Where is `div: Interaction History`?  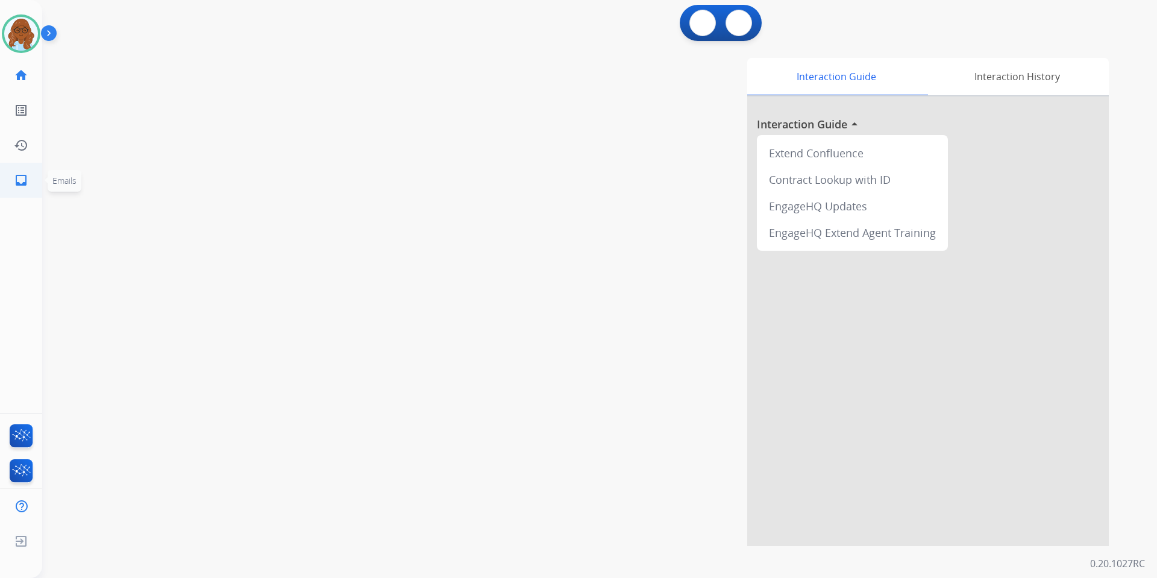
div: Interaction History is located at coordinates (1016, 77).